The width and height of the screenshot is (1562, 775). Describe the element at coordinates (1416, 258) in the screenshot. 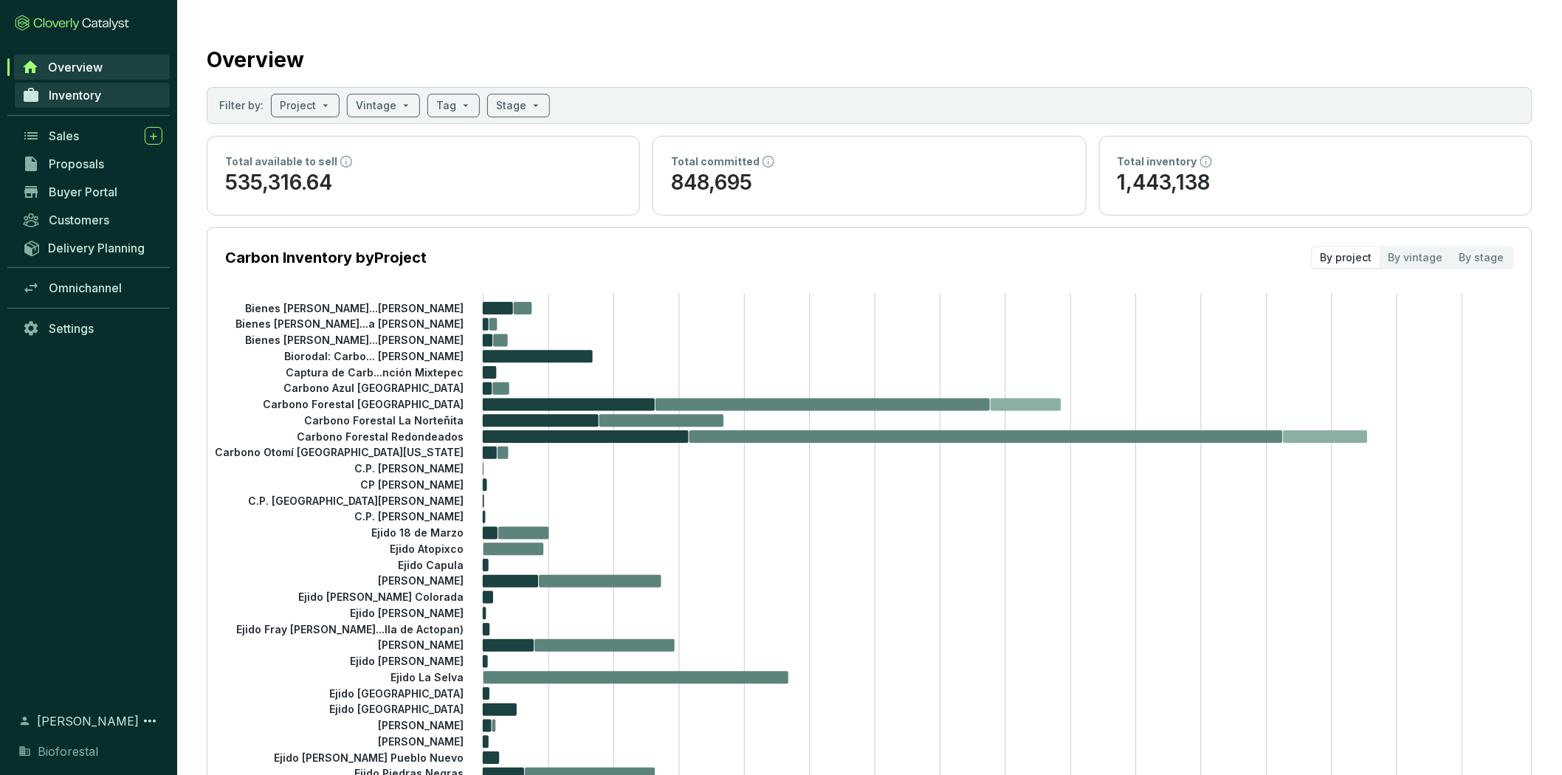

I see `div: By vintage` at that location.